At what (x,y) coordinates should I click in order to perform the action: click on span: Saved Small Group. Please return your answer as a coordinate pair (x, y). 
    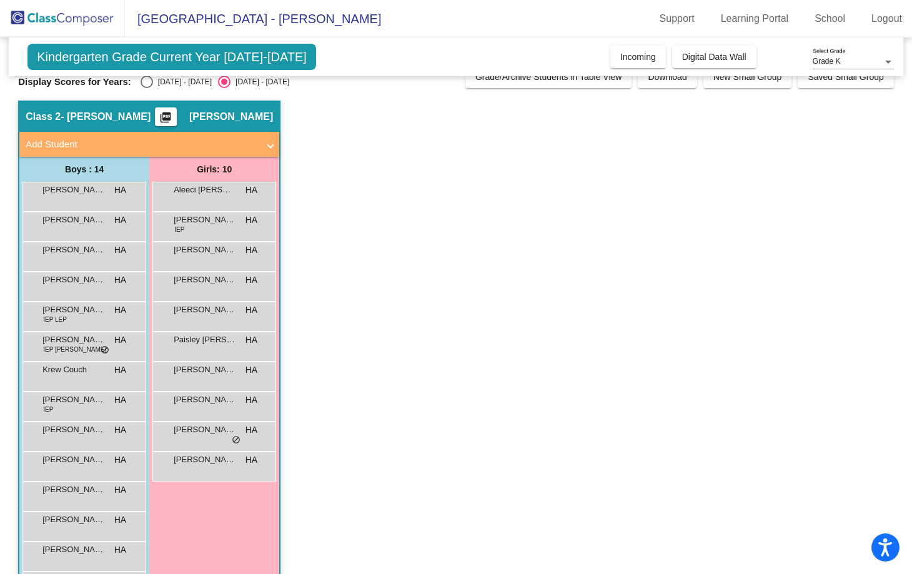
    Looking at the image, I should click on (845, 77).